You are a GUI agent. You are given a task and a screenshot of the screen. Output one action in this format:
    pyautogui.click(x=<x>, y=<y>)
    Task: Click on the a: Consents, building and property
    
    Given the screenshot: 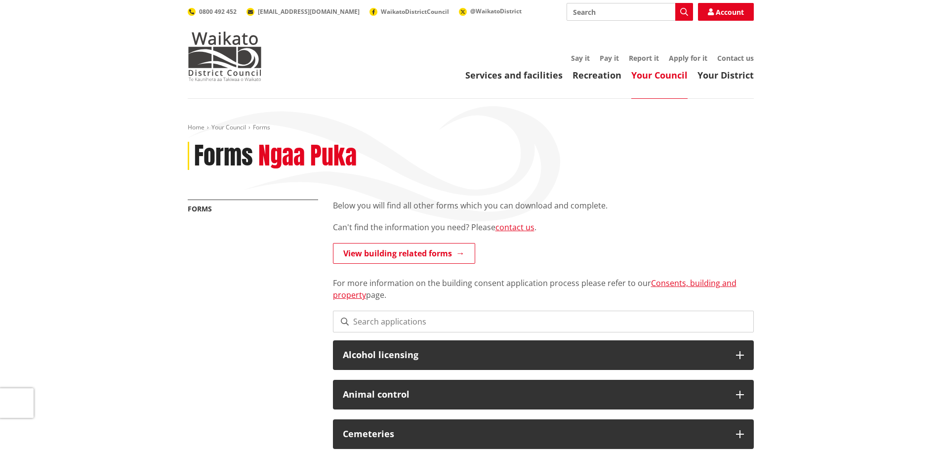 What is the action you would take?
    pyautogui.click(x=535, y=289)
    